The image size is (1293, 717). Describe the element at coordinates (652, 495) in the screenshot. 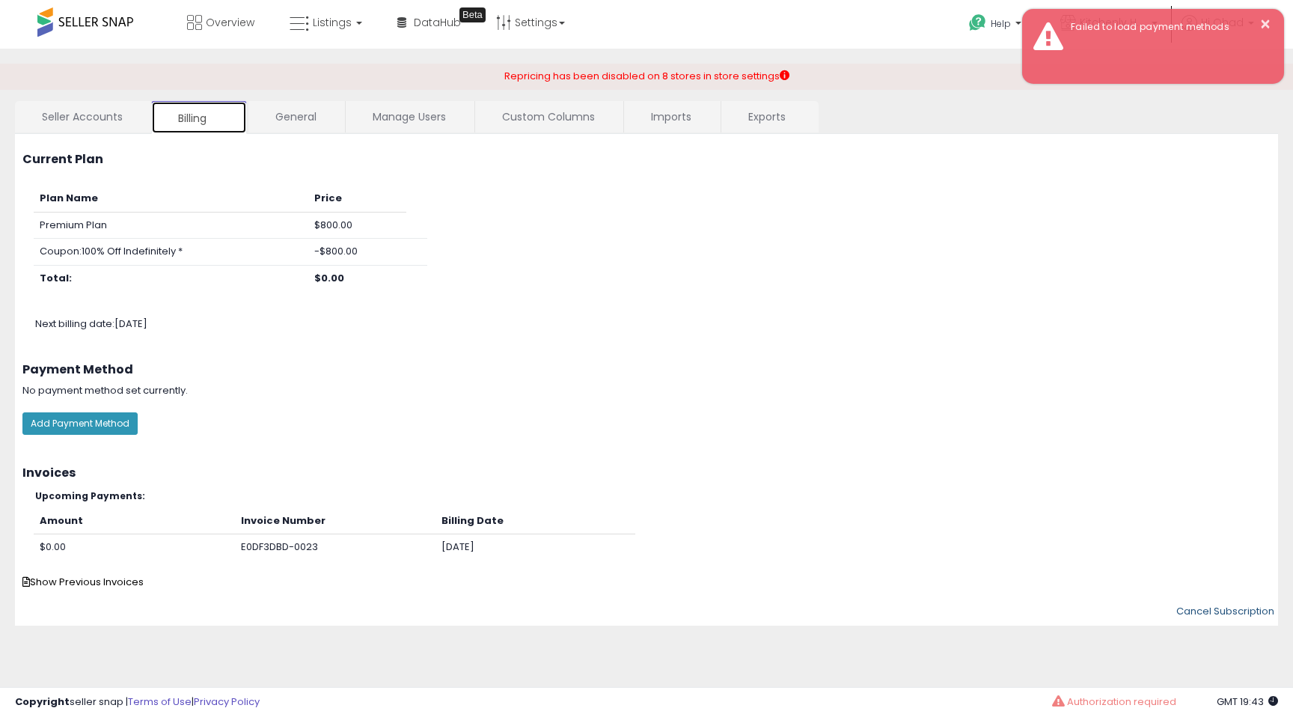

I see `h5: Upcoming Payments:` at that location.